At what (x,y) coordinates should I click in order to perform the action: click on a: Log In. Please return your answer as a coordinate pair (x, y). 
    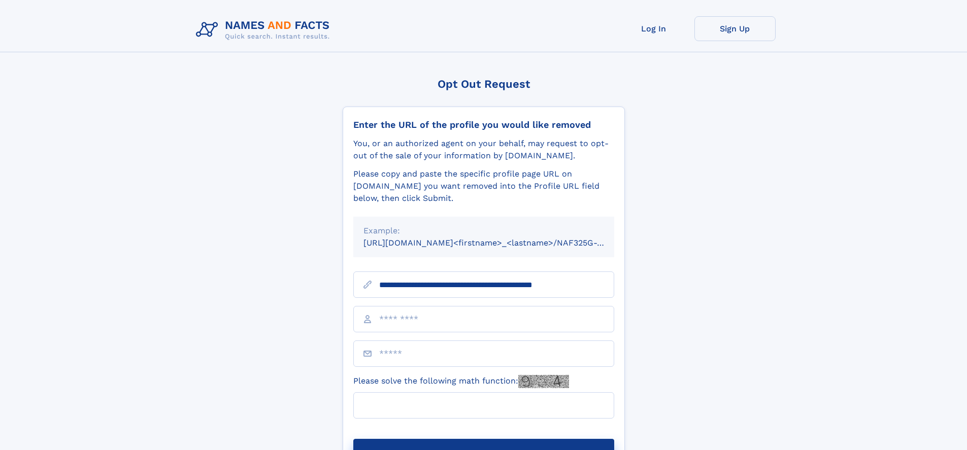
    Looking at the image, I should click on (654, 28).